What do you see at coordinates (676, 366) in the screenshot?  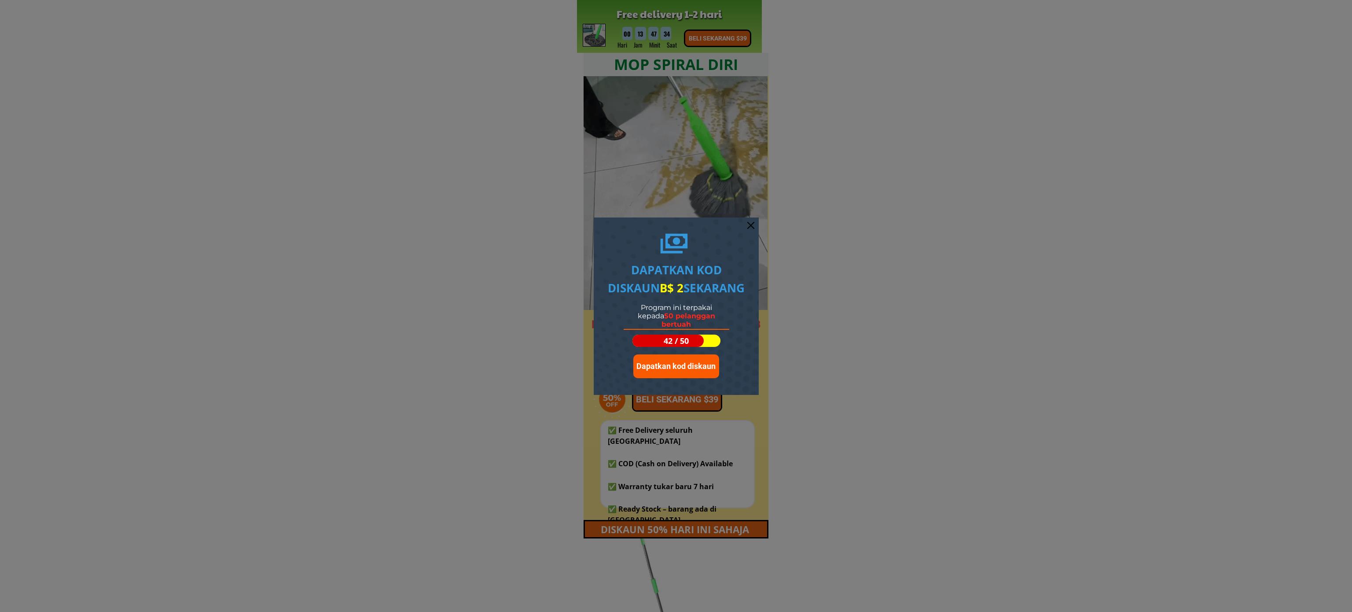 I see `span: Dapatkan kod diskaun` at bounding box center [676, 366].